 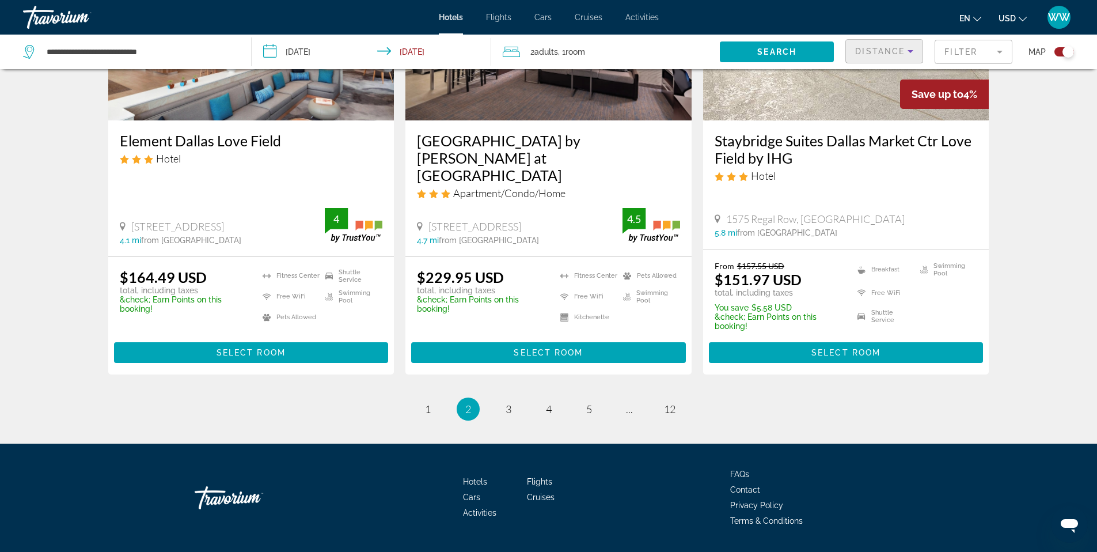 What do you see at coordinates (589, 409) in the screenshot?
I see `span: 5` at bounding box center [589, 409].